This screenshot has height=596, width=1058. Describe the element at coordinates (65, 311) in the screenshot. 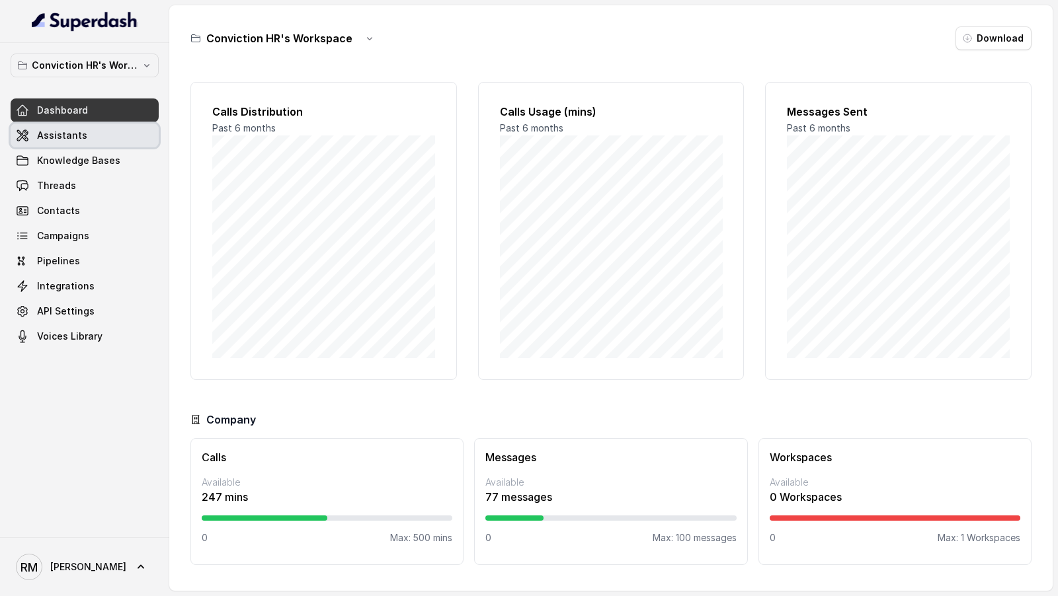

I see `span: API Settings` at that location.